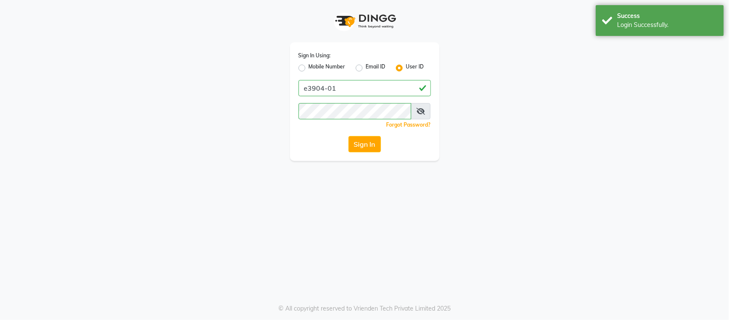 The width and height of the screenshot is (729, 320). What do you see at coordinates (327, 68) in the screenshot?
I see `label: Mobile Number` at bounding box center [327, 68].